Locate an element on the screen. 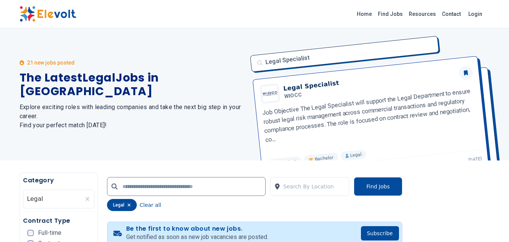 This screenshot has width=509, height=242. input: Full-time is located at coordinates (31, 233).